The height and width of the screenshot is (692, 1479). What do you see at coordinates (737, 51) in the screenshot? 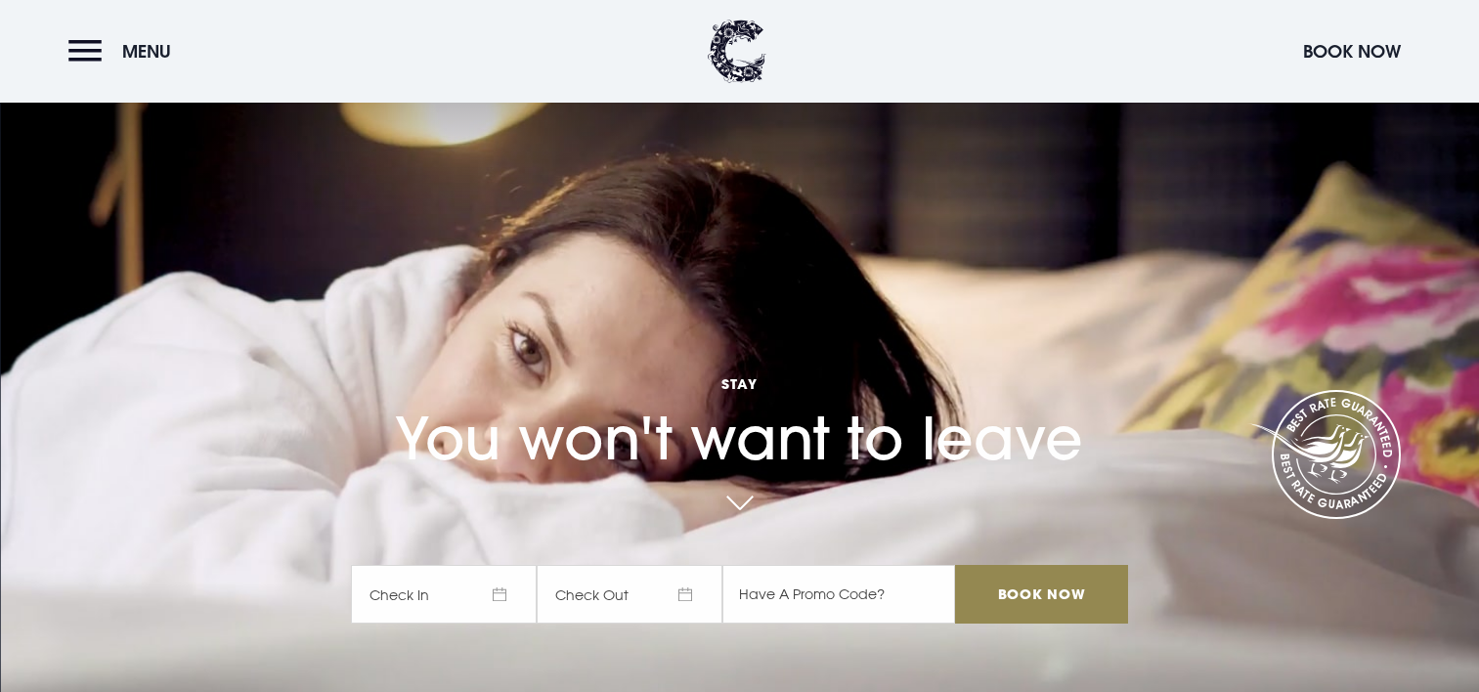
I see `img: Clandeboye Lodge` at bounding box center [737, 51].